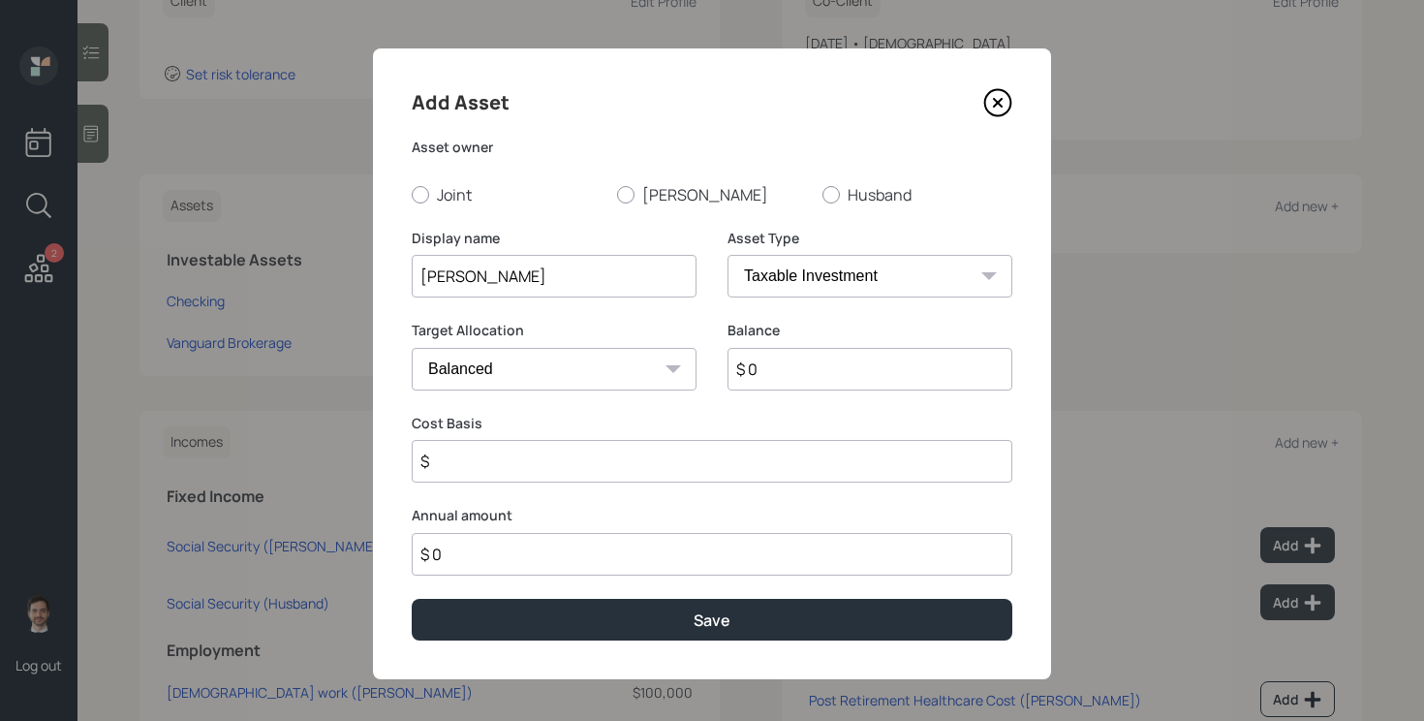 This screenshot has width=1424, height=721. Describe the element at coordinates (712, 619) in the screenshot. I see `button: Save` at that location.